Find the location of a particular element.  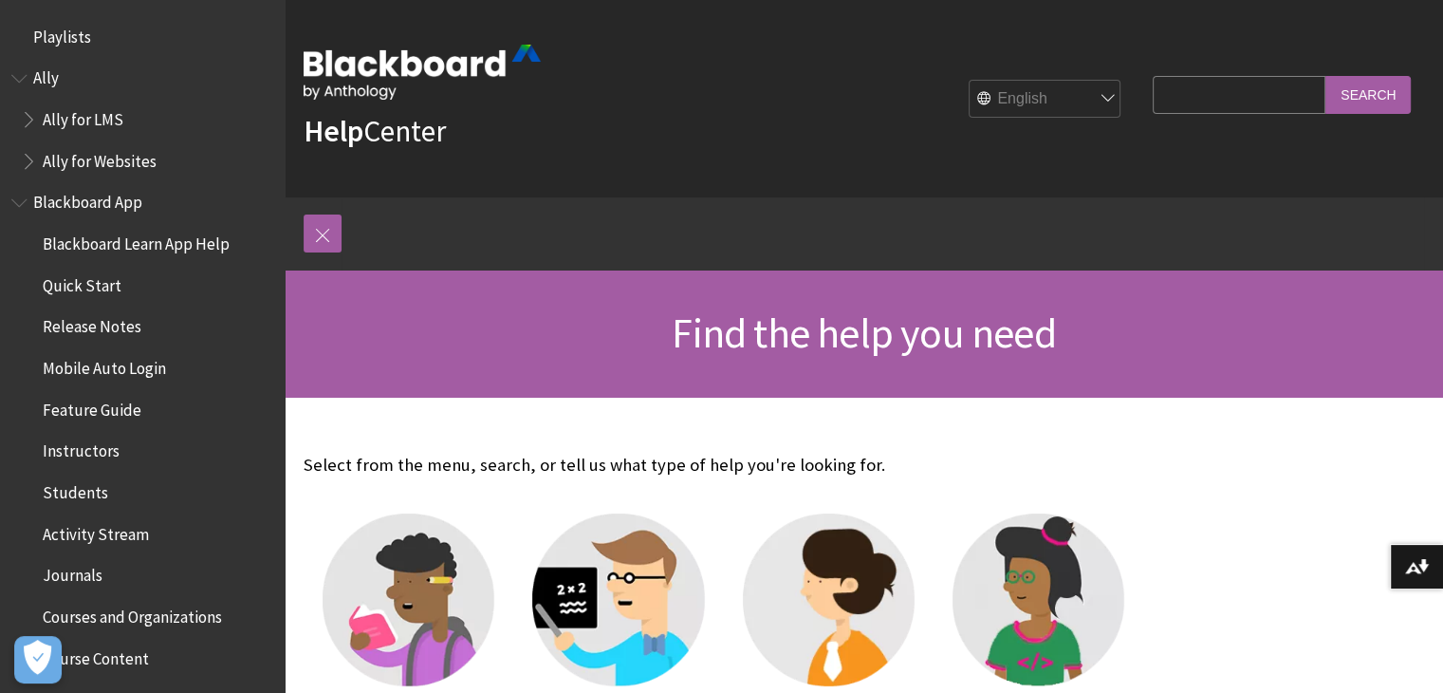

span: Journals is located at coordinates (72, 572).